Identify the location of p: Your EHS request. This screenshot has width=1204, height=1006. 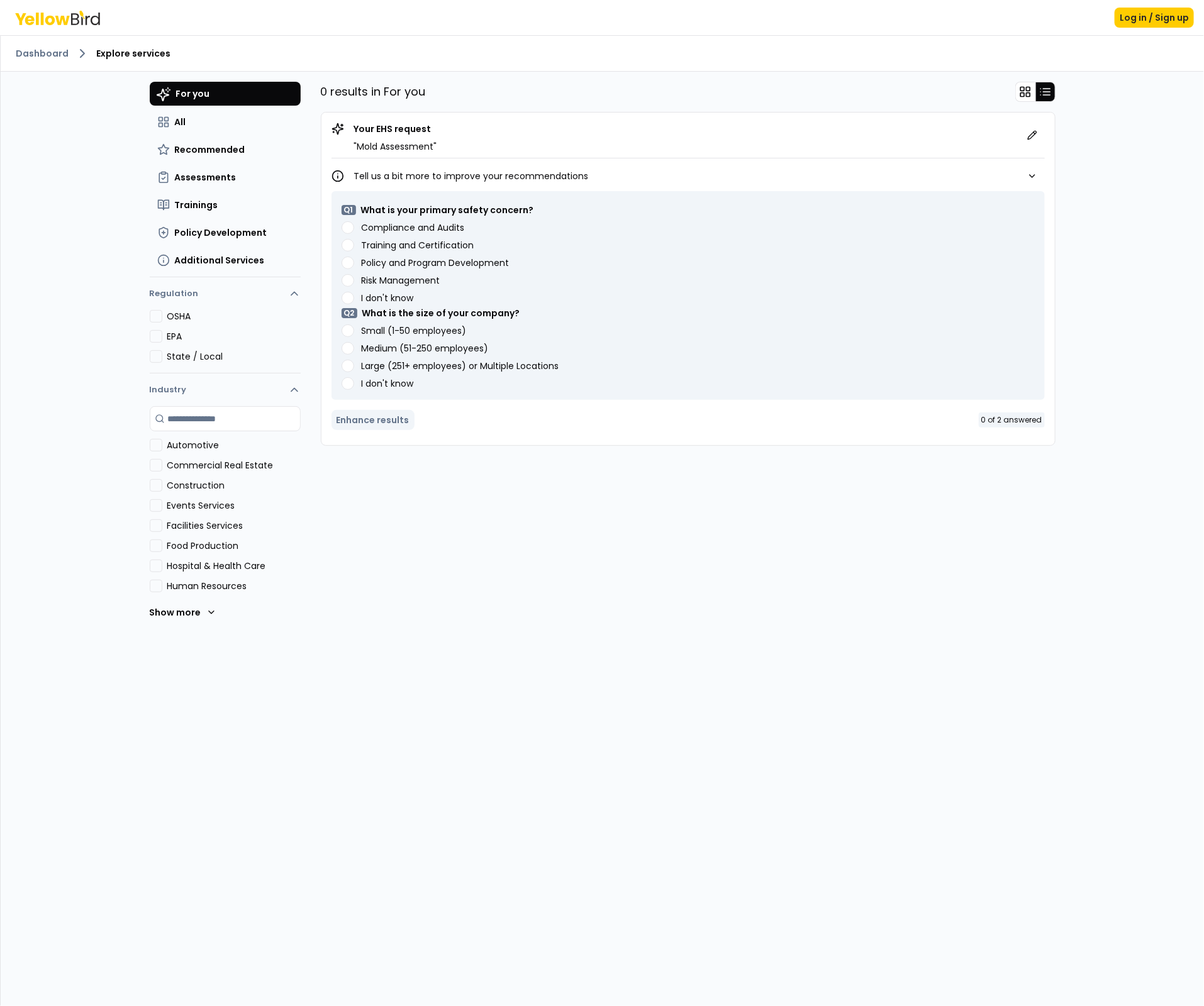
(396, 129).